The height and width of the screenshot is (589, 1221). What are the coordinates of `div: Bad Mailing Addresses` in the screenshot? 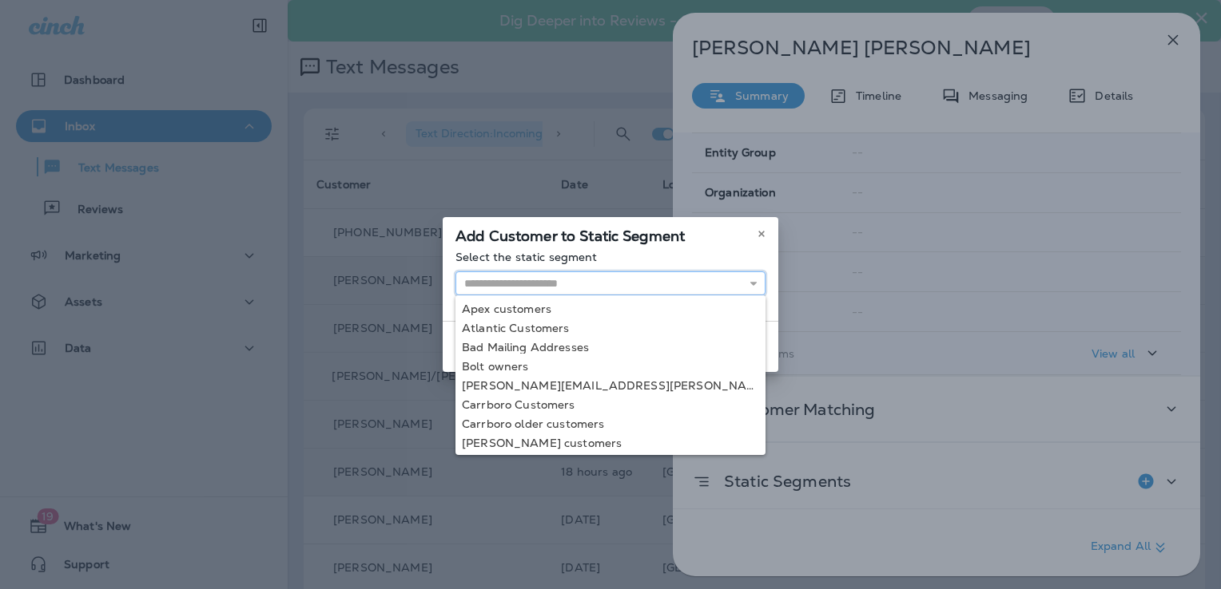 It's located at (610, 347).